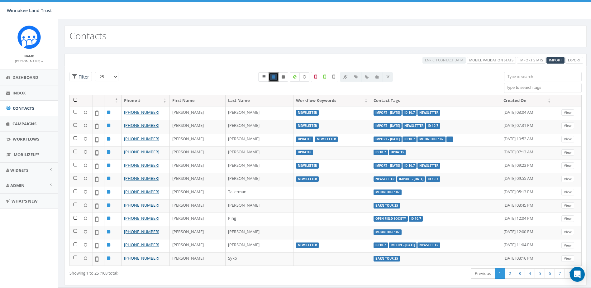 Image resolution: width=591 pixels, height=288 pixels. What do you see at coordinates (26, 155) in the screenshot?
I see `span: MobilizeU™` at bounding box center [26, 155].